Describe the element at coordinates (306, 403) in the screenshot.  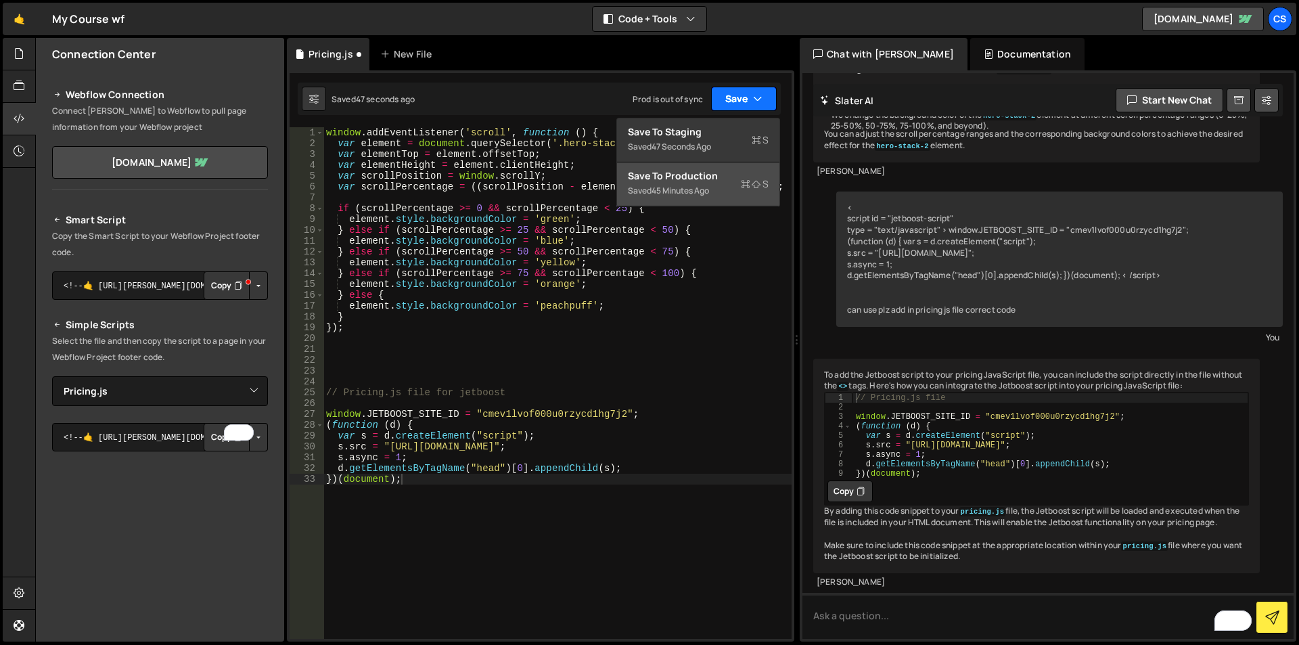
I see `div: 26` at that location.